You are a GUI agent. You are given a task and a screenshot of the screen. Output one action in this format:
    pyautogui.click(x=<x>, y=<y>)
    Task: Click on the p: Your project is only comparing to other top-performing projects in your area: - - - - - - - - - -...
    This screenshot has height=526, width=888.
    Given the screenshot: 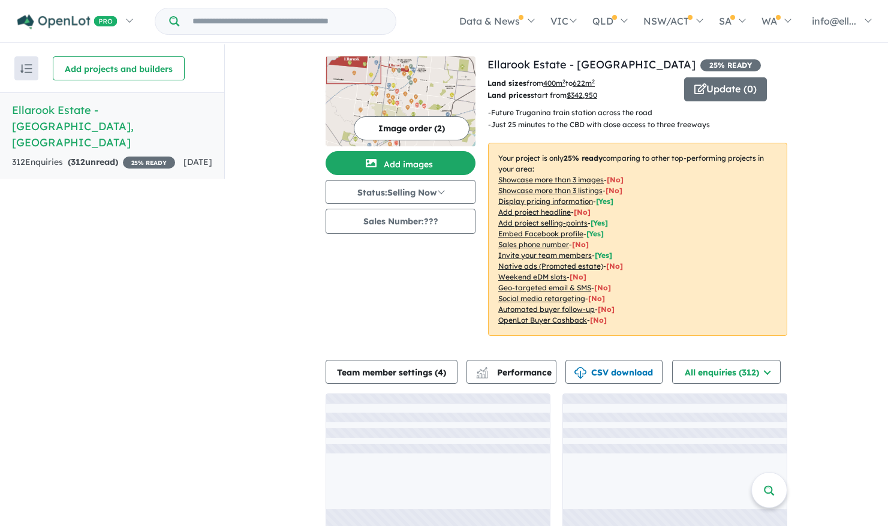 What is the action you would take?
    pyautogui.click(x=637, y=239)
    